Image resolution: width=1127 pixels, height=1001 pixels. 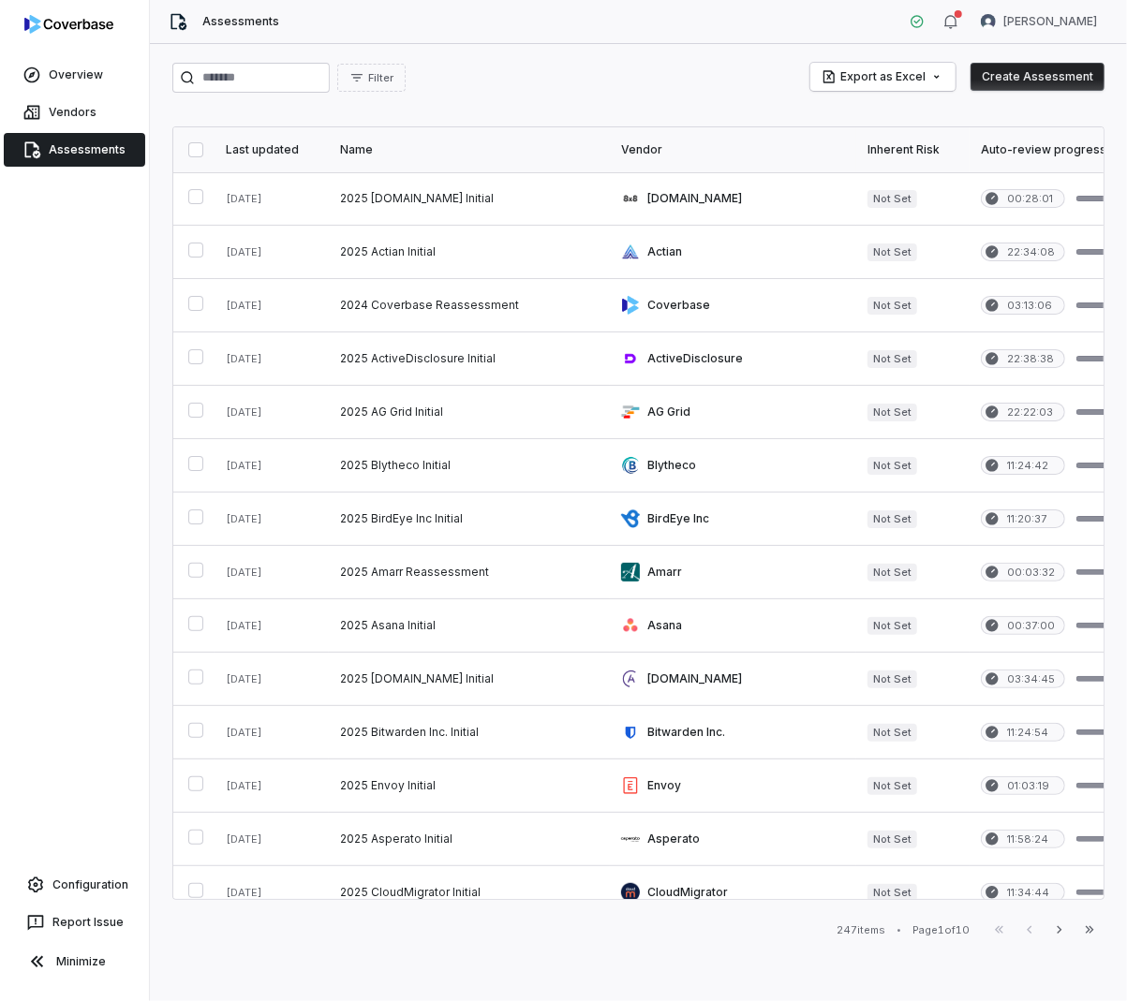 What do you see at coordinates (733, 150) in the screenshot?
I see `div: Vendor` at bounding box center [733, 150].